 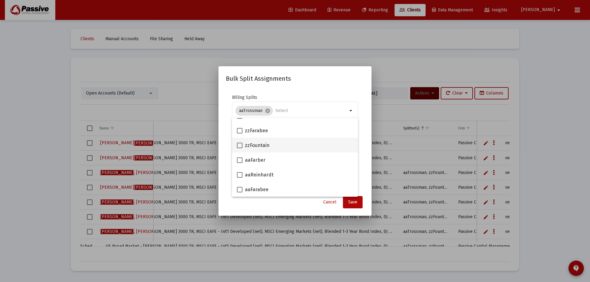 What do you see at coordinates (353, 202) in the screenshot?
I see `span: Save` at bounding box center [353, 202].